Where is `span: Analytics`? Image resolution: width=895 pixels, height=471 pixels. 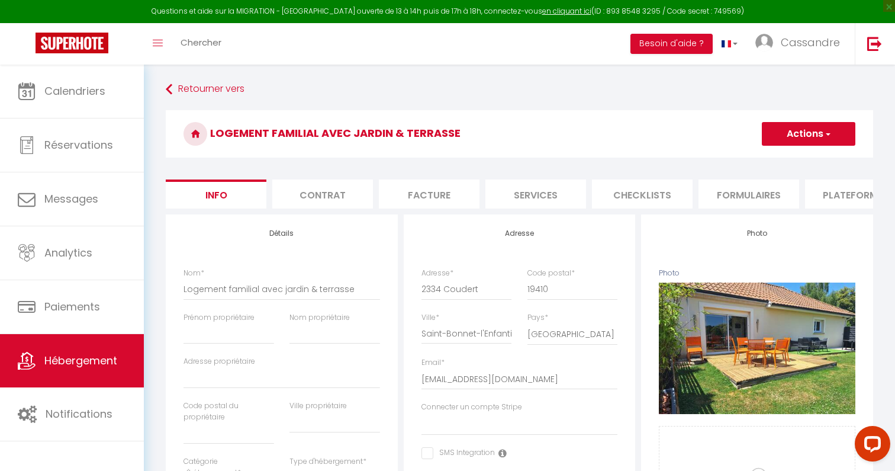
span: Analytics is located at coordinates (68, 252).